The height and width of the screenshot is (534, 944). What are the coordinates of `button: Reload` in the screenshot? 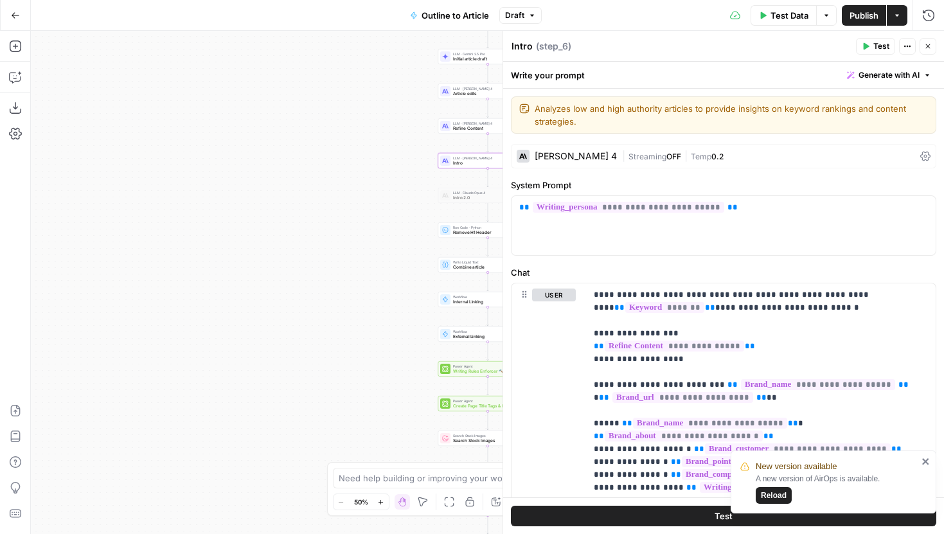 It's located at (774, 496).